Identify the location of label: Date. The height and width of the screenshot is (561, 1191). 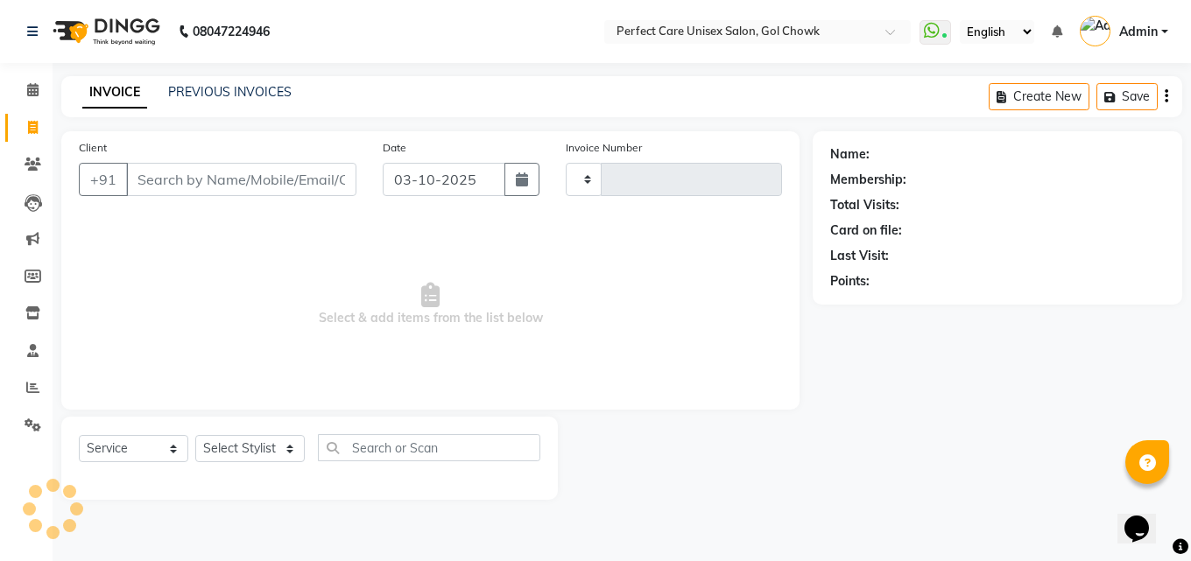
(394, 148).